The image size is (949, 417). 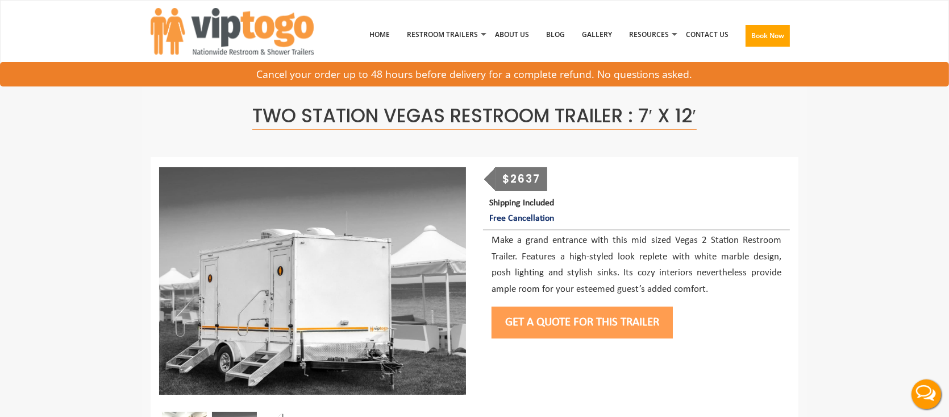 What do you see at coordinates (232, 31) in the screenshot?
I see `img: VIPTOGO` at bounding box center [232, 31].